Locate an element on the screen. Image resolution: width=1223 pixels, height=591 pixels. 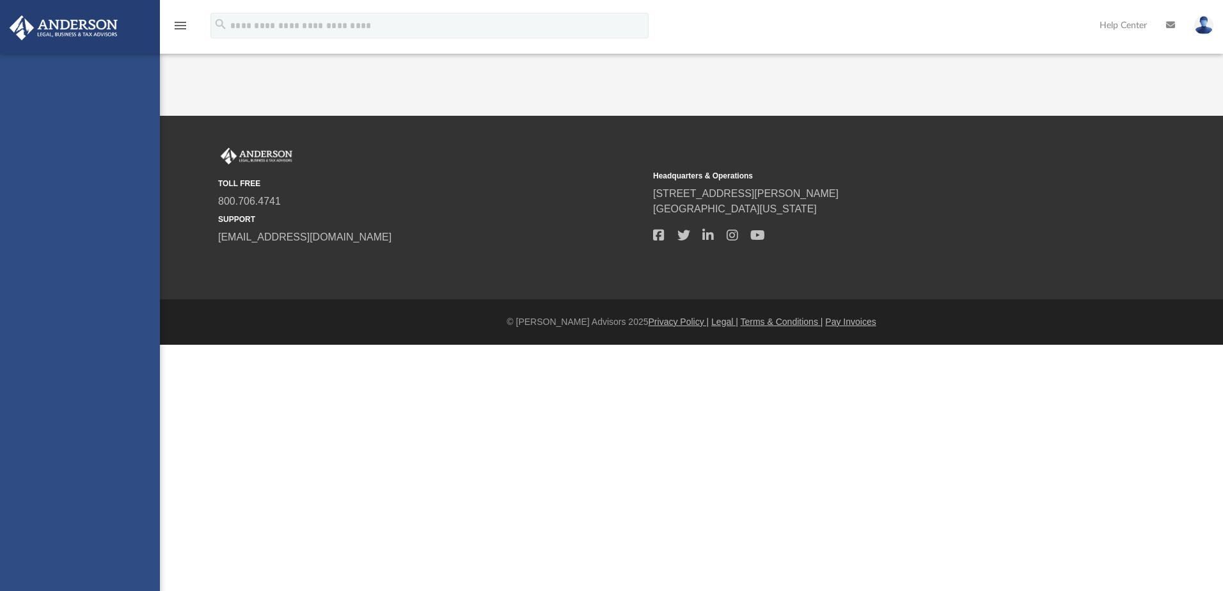
a: 800.706.4741 is located at coordinates (249, 201).